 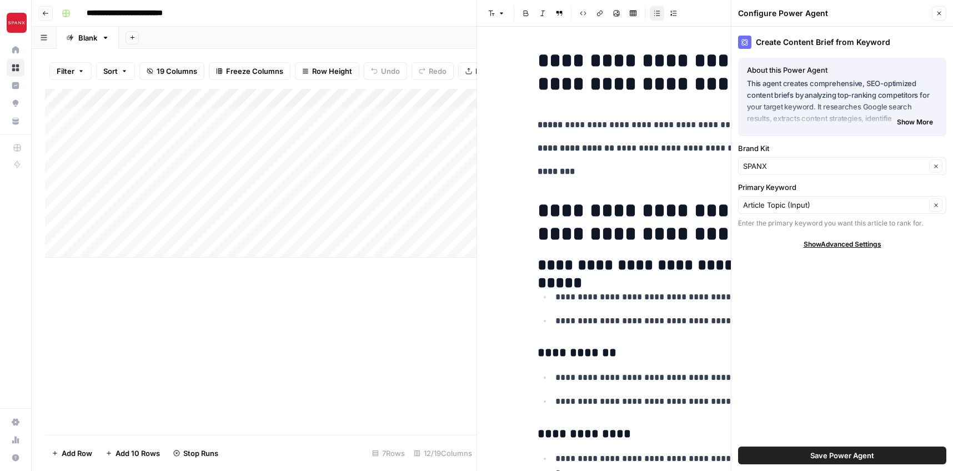 I want to click on a: Blank, so click(x=88, y=38).